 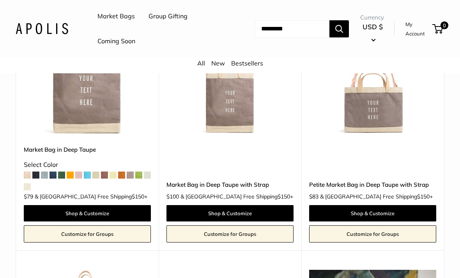 I want to click on a: Petite Market Bag in Deep Taupe with StrapPetite Market Bag in Deep Taupe with Strap, so click(x=372, y=74).